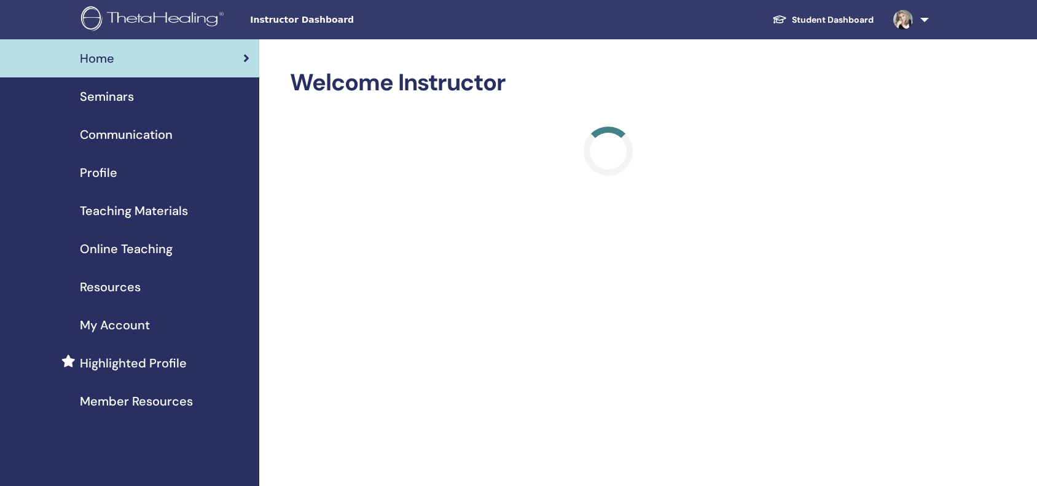 This screenshot has width=1037, height=486. I want to click on span: Profile, so click(98, 173).